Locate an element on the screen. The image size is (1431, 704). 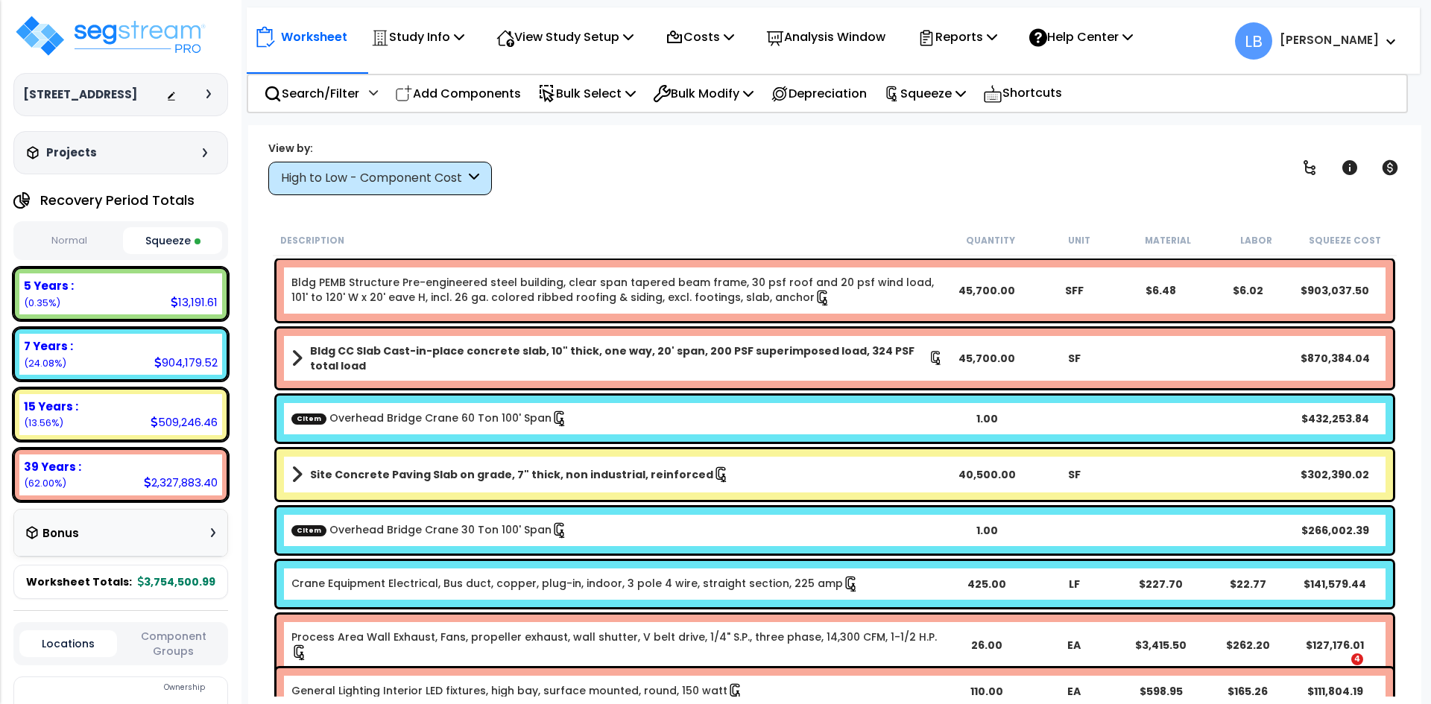
b: Site Concrete Paving Slab on grade, 7" thick, non industrial, reinforced is located at coordinates (511, 475).